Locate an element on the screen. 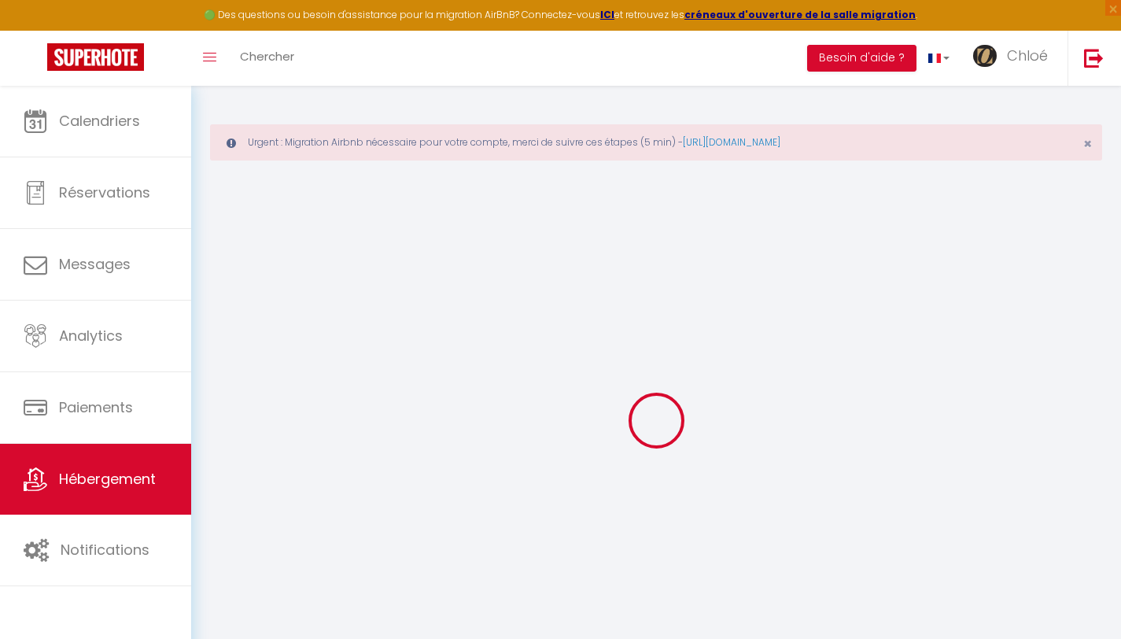 The image size is (1121, 639). span: Notifications is located at coordinates (105, 549).